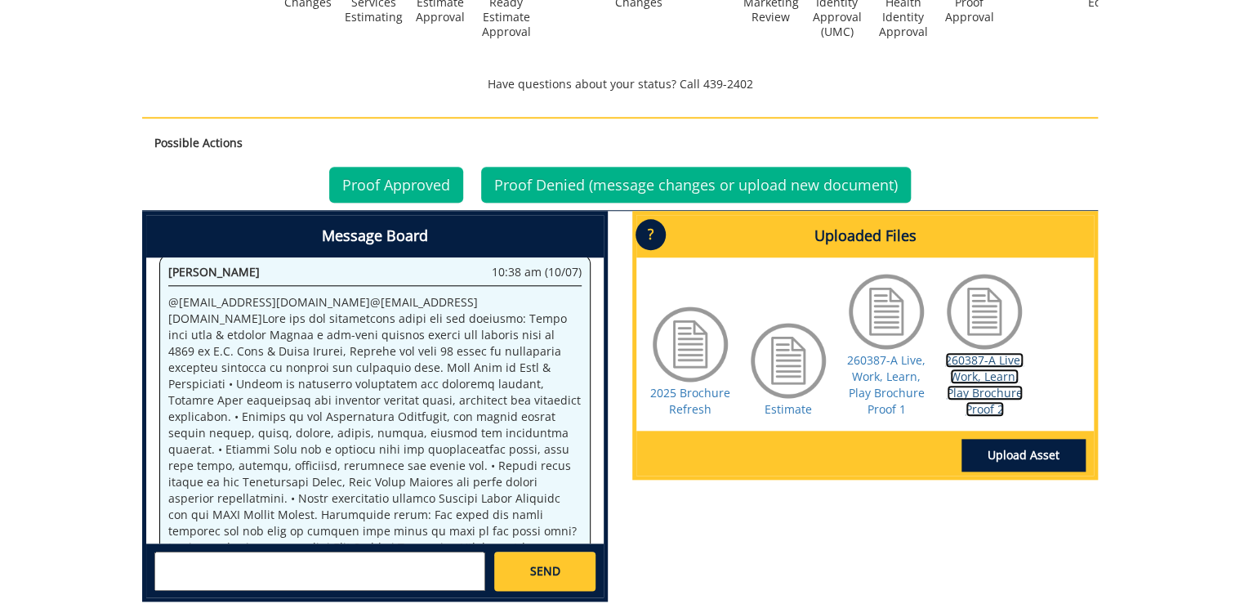  Describe the element at coordinates (545, 571) in the screenshot. I see `a: SEND` at that location.